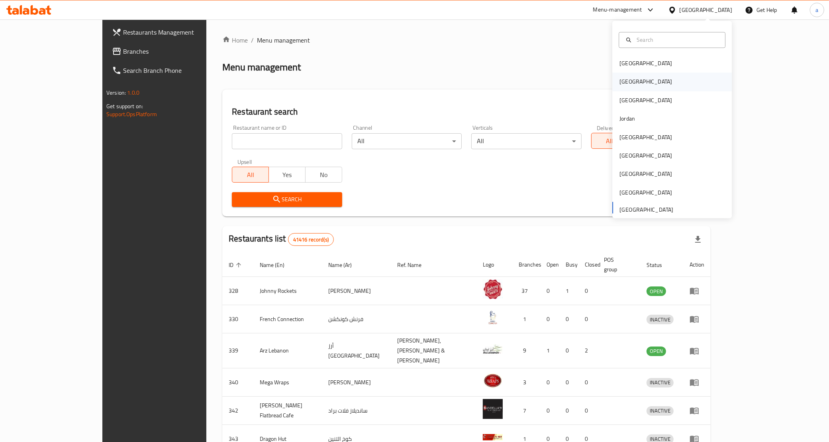 Image resolution: width=829 pixels, height=442 pixels. What do you see at coordinates (617, 10) in the screenshot?
I see `div: Menu-management` at bounding box center [617, 10].